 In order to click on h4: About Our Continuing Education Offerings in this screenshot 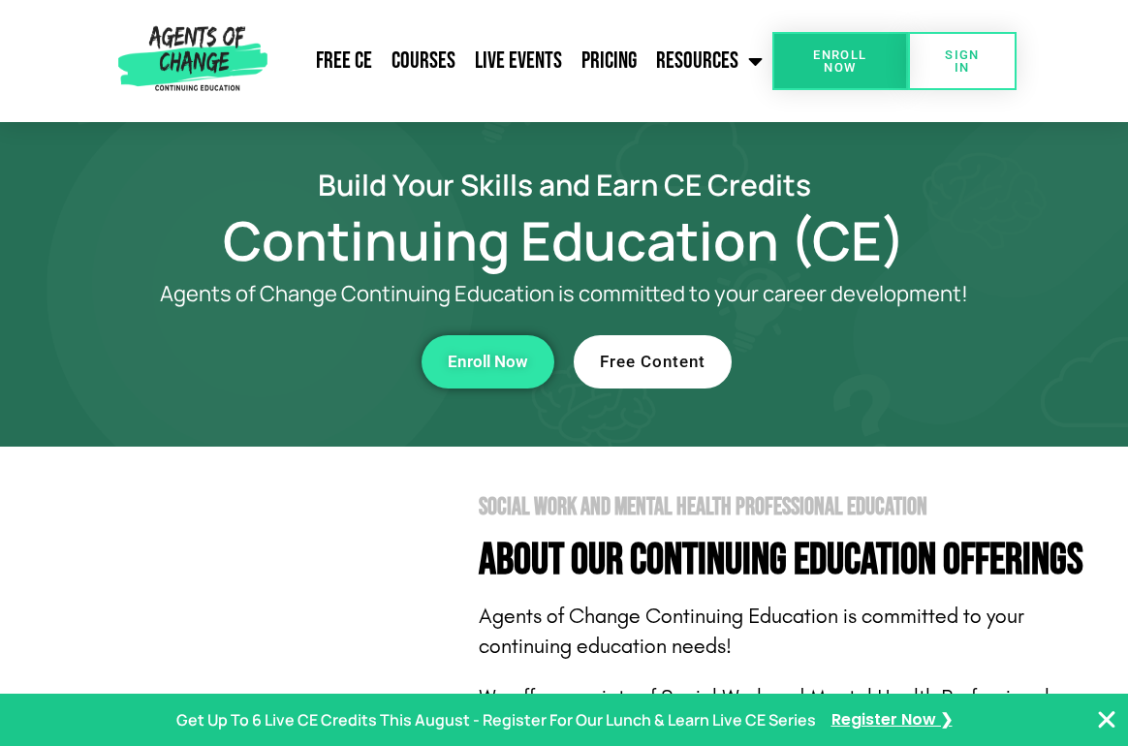, I will do `click(798, 560)`.